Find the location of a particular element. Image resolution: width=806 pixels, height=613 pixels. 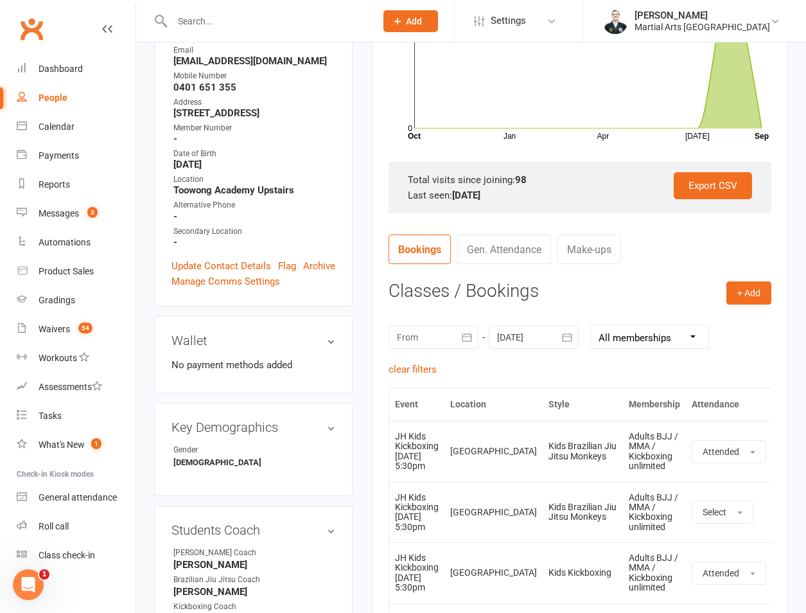

div: Kids Kickboxing is located at coordinates (583, 573).